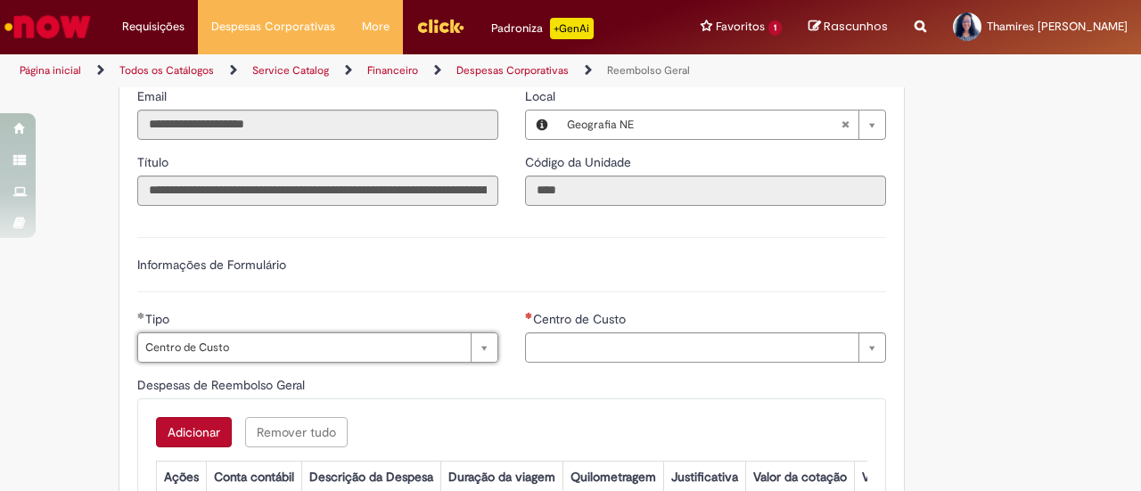 Image resolution: width=1141 pixels, height=491 pixels. What do you see at coordinates (154, 162) in the screenshot?
I see `span: Somente leitura - Título` at bounding box center [154, 162].